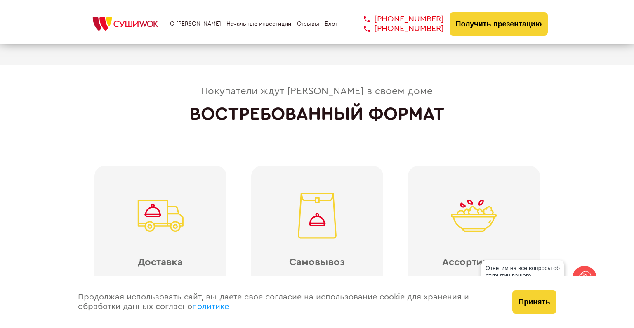 This screenshot has height=328, width=634. What do you see at coordinates (259, 24) in the screenshot?
I see `a: Начальные инвестиции` at bounding box center [259, 24].